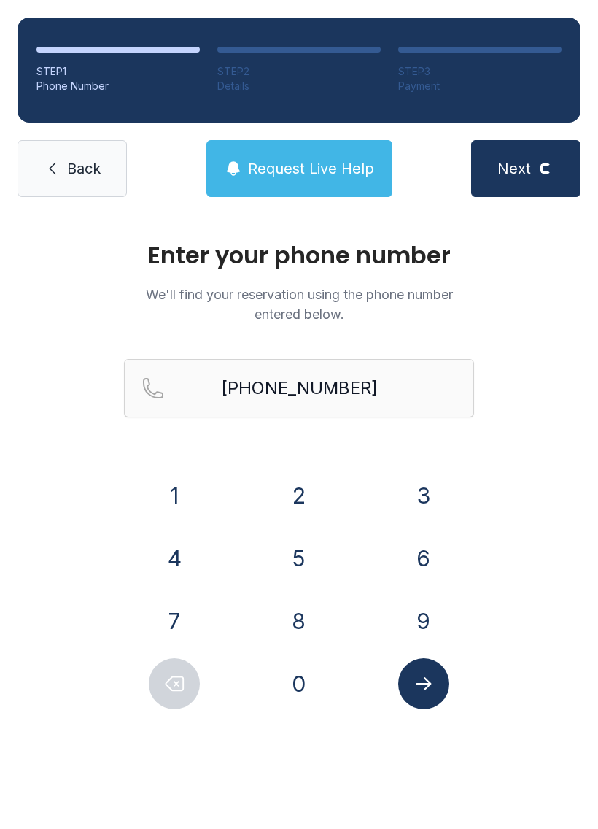  I want to click on div: Payment, so click(480, 86).